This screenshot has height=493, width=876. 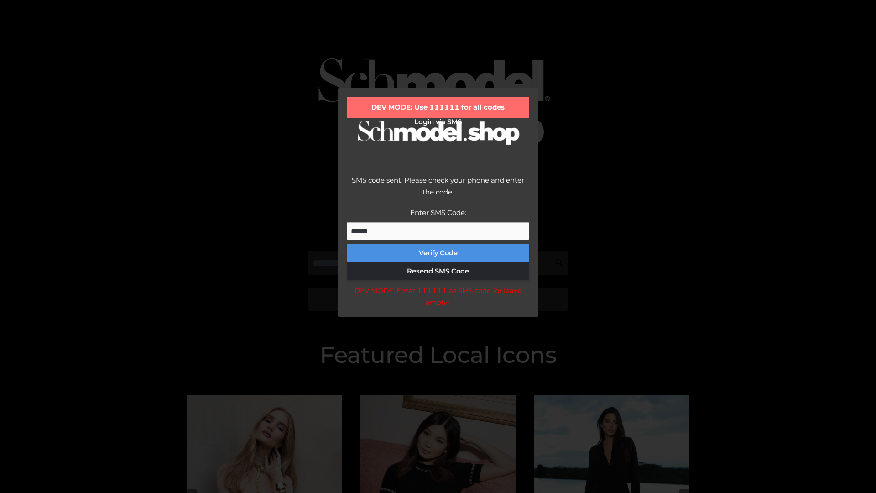 I want to click on label: Enter SMS Code:, so click(x=438, y=212).